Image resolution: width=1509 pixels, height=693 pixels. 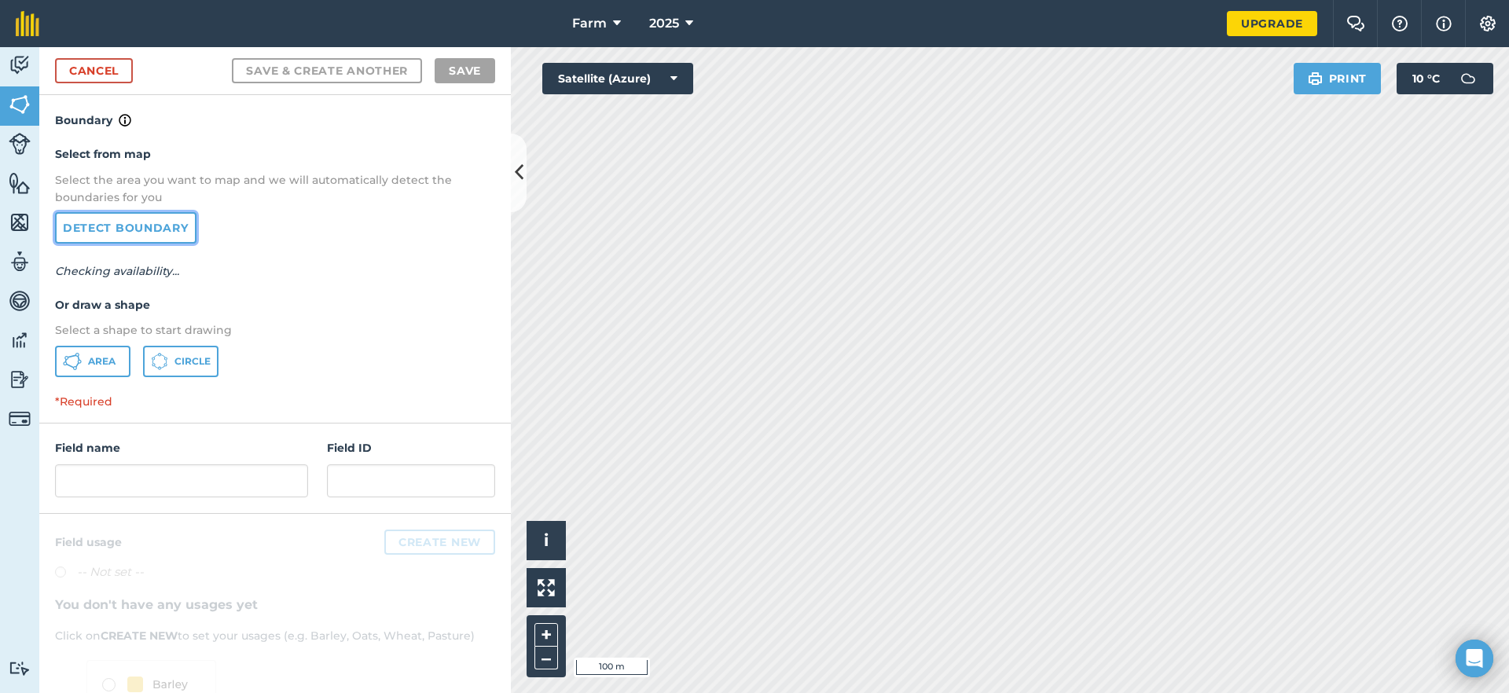 I want to click on span: Farm, so click(x=589, y=24).